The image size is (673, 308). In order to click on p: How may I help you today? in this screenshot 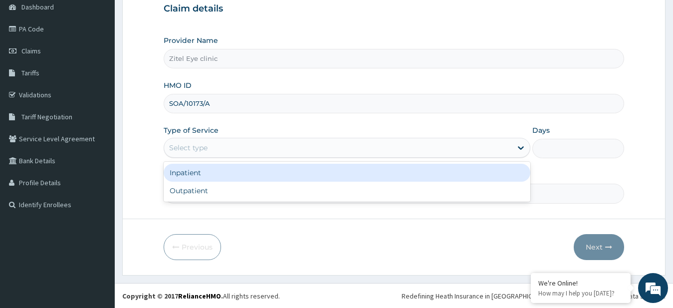, I will do `click(580, 293)`.